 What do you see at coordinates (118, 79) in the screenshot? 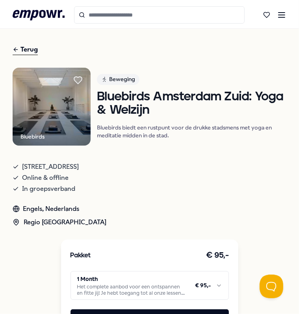
I see `div: Beweging` at bounding box center [118, 79].